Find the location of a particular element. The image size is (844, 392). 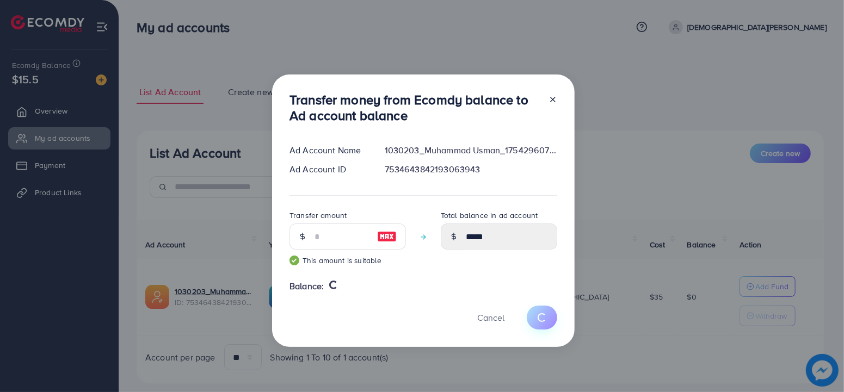

div: Ad Account Name is located at coordinates (328, 150).